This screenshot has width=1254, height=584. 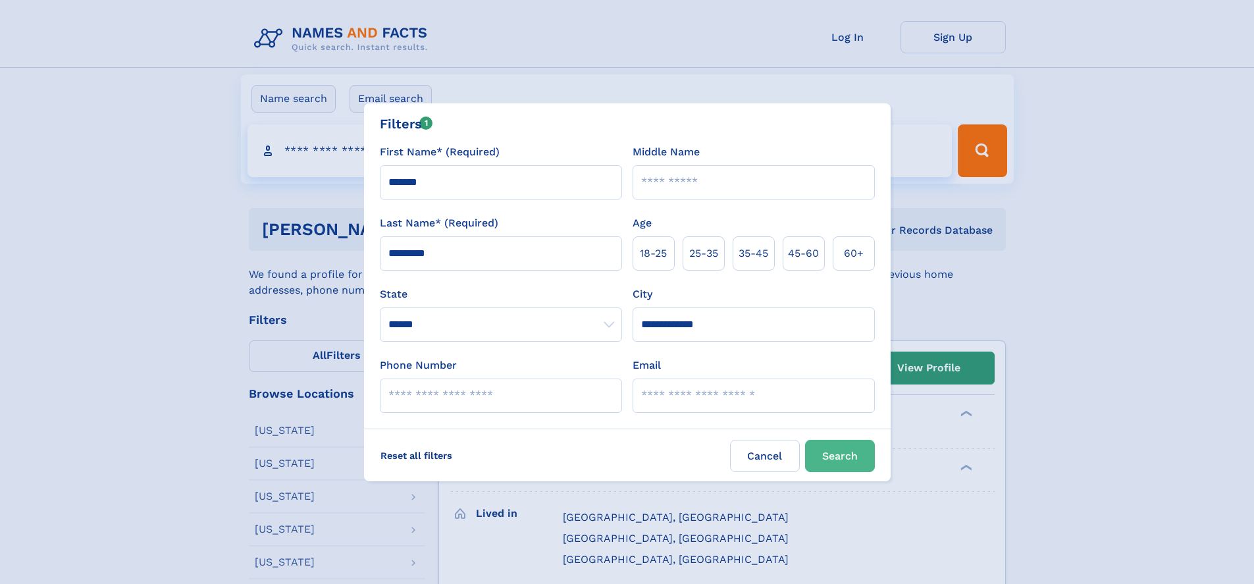 What do you see at coordinates (647, 365) in the screenshot?
I see `label: Email` at bounding box center [647, 365].